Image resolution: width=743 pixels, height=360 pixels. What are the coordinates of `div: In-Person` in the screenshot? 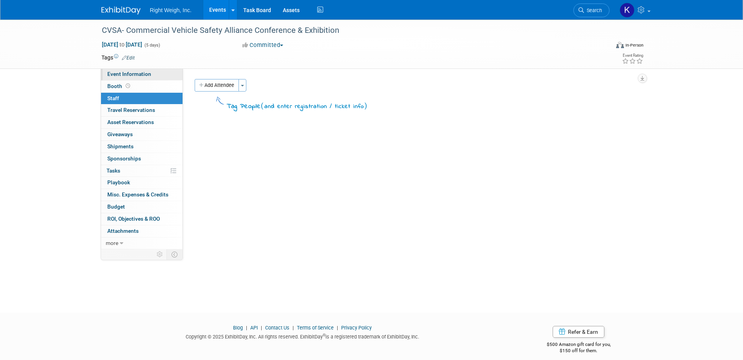 It's located at (634, 45).